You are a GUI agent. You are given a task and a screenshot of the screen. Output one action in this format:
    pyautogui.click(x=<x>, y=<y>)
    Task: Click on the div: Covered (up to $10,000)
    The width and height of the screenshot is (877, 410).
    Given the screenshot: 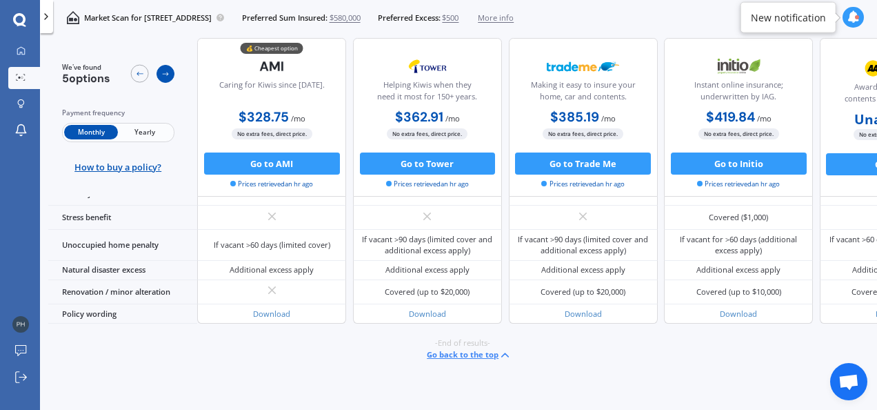 What is the action you would take?
    pyautogui.click(x=739, y=292)
    